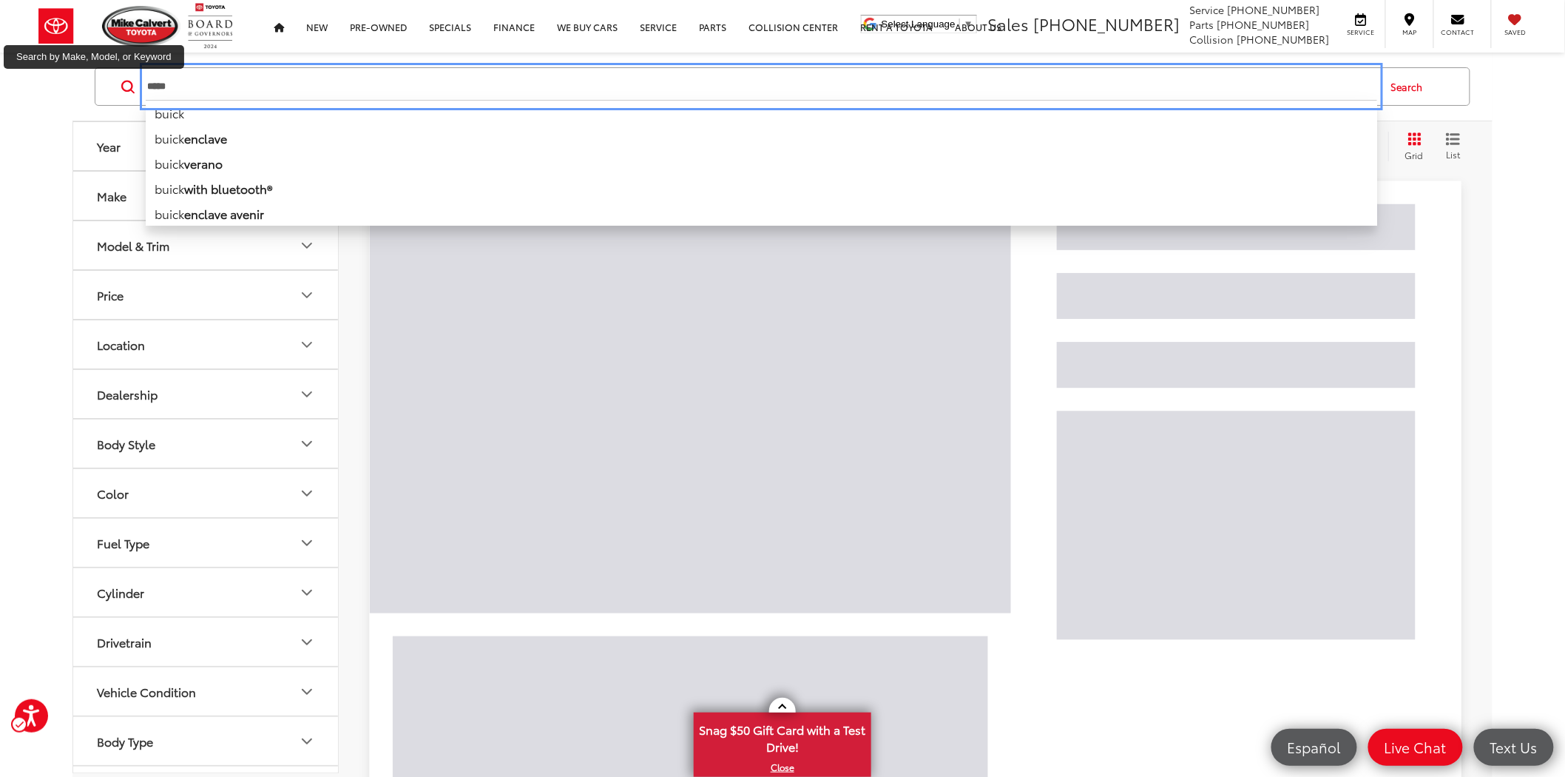 This screenshot has width=1565, height=777. Describe the element at coordinates (206, 542) in the screenshot. I see `button: Fuel TypeFuel Type` at that location.